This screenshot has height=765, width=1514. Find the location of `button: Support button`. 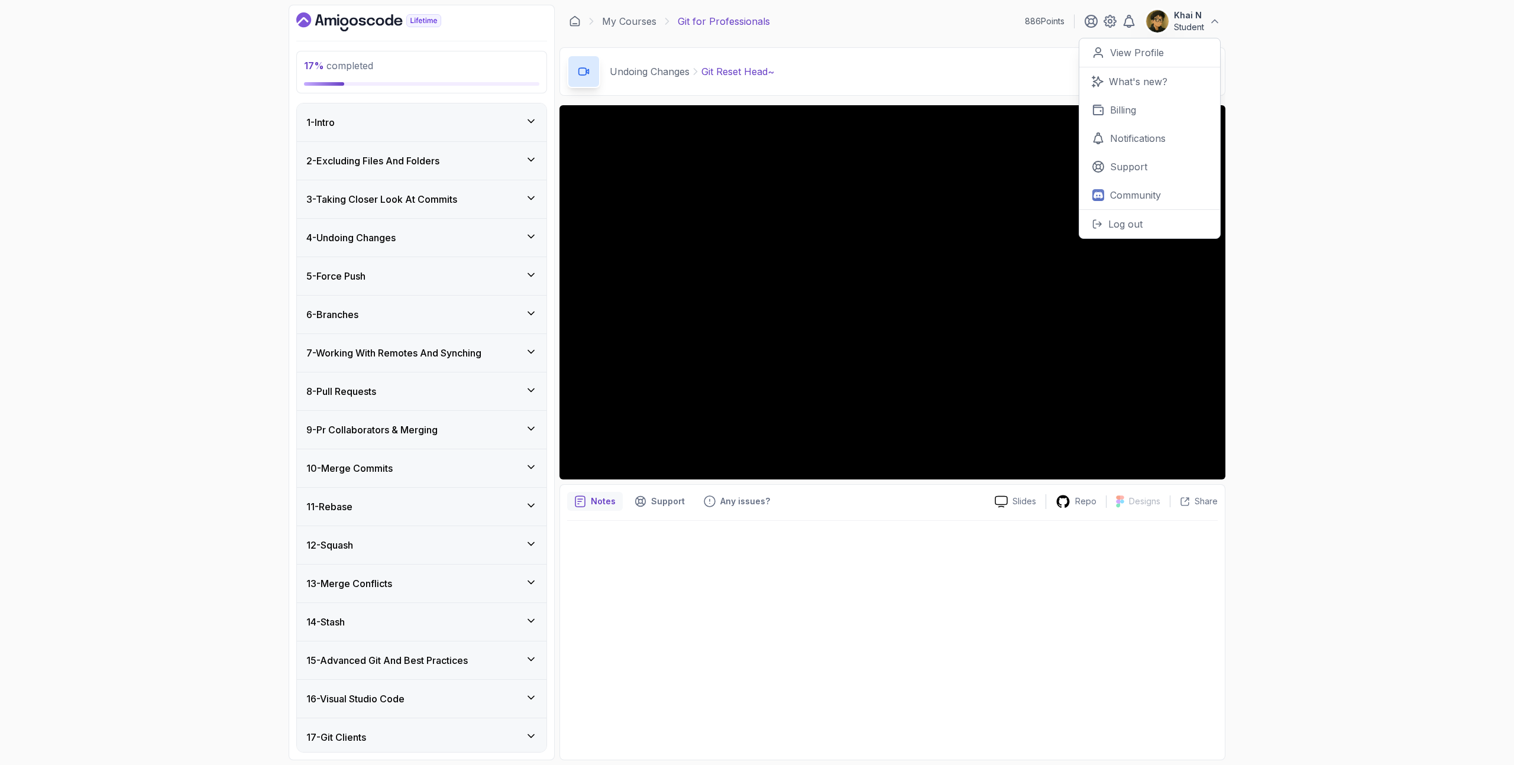

button: Support button is located at coordinates (659, 502).